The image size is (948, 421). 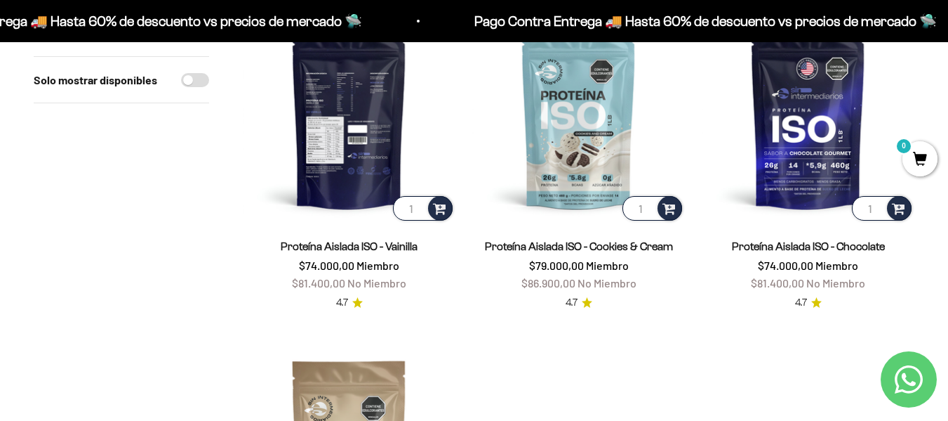 I want to click on a: 0, so click(x=920, y=160).